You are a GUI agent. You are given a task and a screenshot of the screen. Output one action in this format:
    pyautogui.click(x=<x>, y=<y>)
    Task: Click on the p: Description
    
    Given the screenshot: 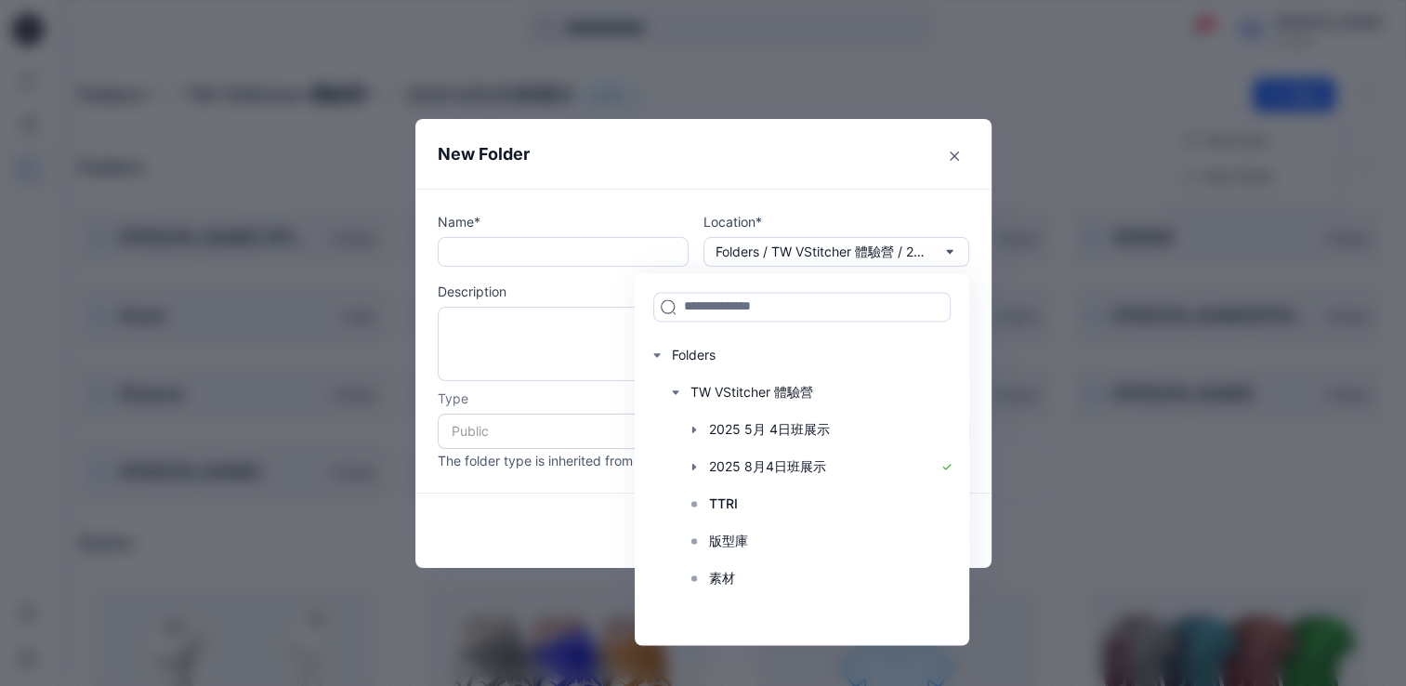 What is the action you would take?
    pyautogui.click(x=703, y=291)
    